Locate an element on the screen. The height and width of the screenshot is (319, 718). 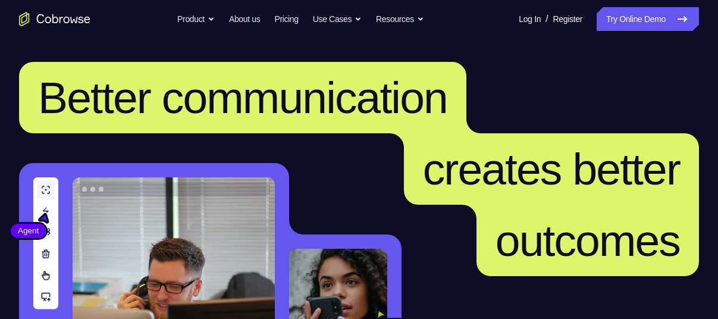
span: outcomes is located at coordinates (587, 240).